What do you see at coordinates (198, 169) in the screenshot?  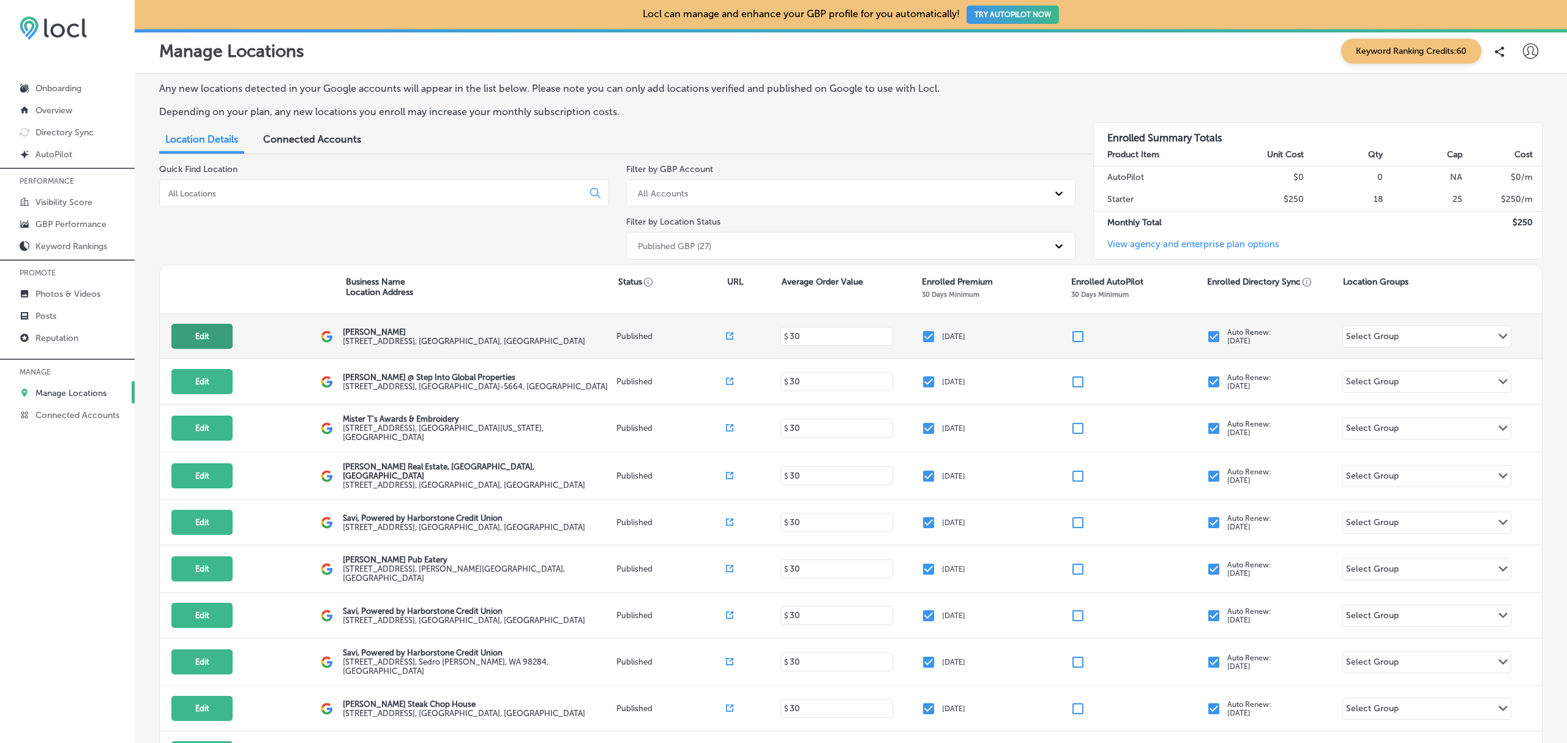 I see `label: Quick Find Location` at bounding box center [198, 169].